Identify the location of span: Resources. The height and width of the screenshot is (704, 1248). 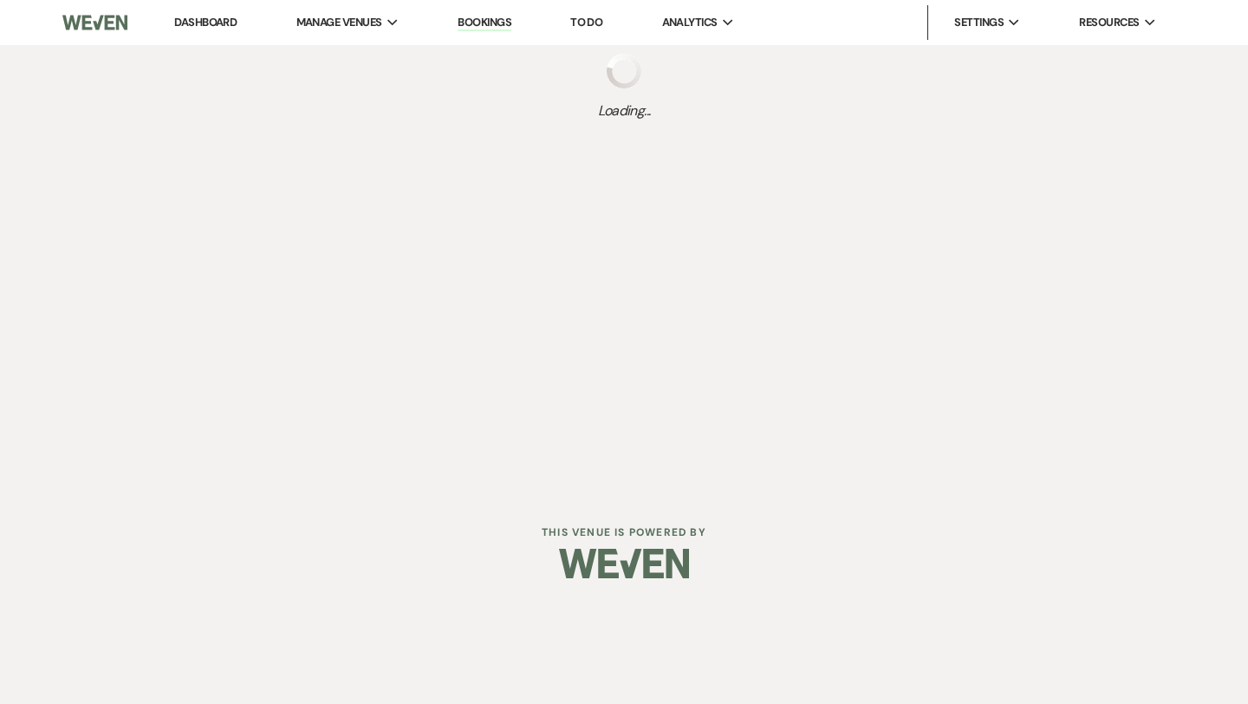
(1109, 23).